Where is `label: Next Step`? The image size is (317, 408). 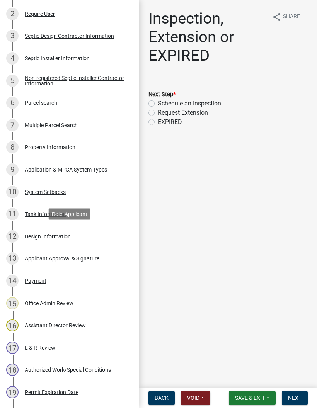 label: Next Step is located at coordinates (162, 95).